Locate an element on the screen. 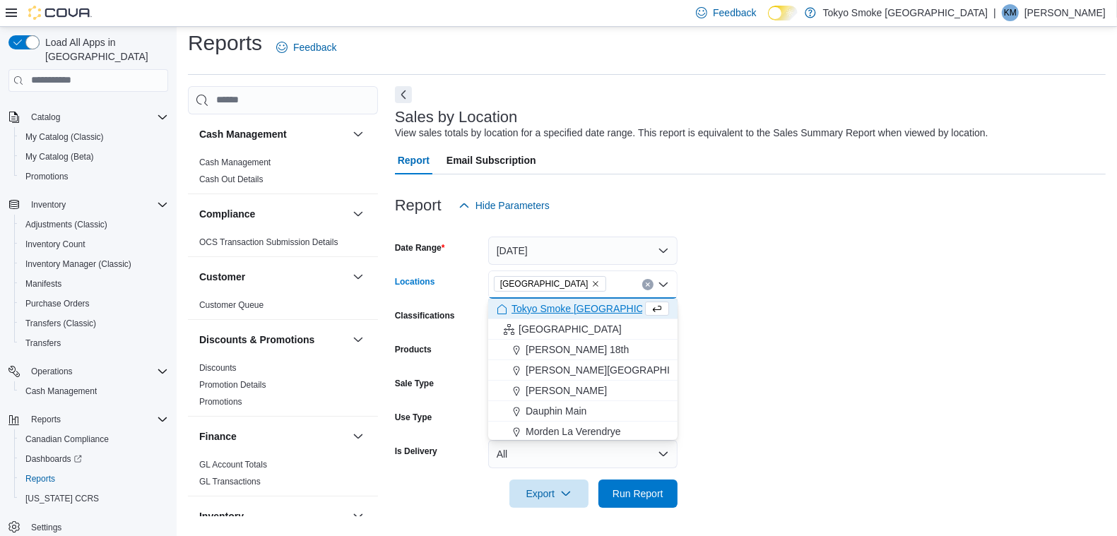  a: Canadian Compliance is located at coordinates (67, 439).